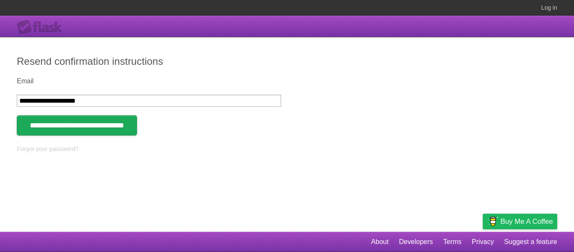 Image resolution: width=574 pixels, height=252 pixels. What do you see at coordinates (415, 241) in the screenshot?
I see `a: Developers` at bounding box center [415, 241].